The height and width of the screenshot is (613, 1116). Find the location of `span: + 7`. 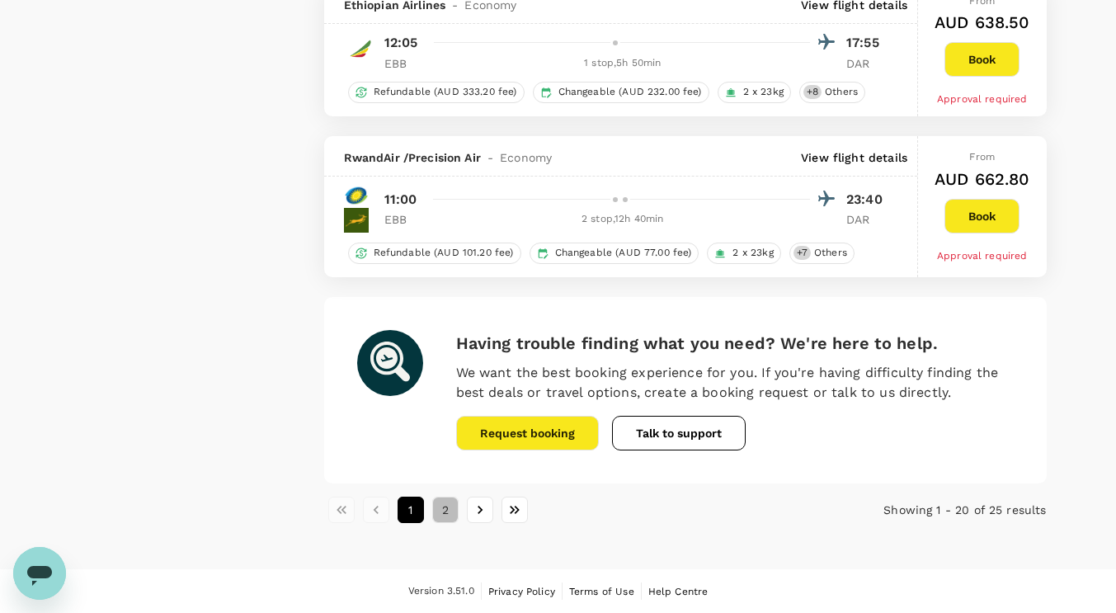

span: + 7 is located at coordinates (802, 252).